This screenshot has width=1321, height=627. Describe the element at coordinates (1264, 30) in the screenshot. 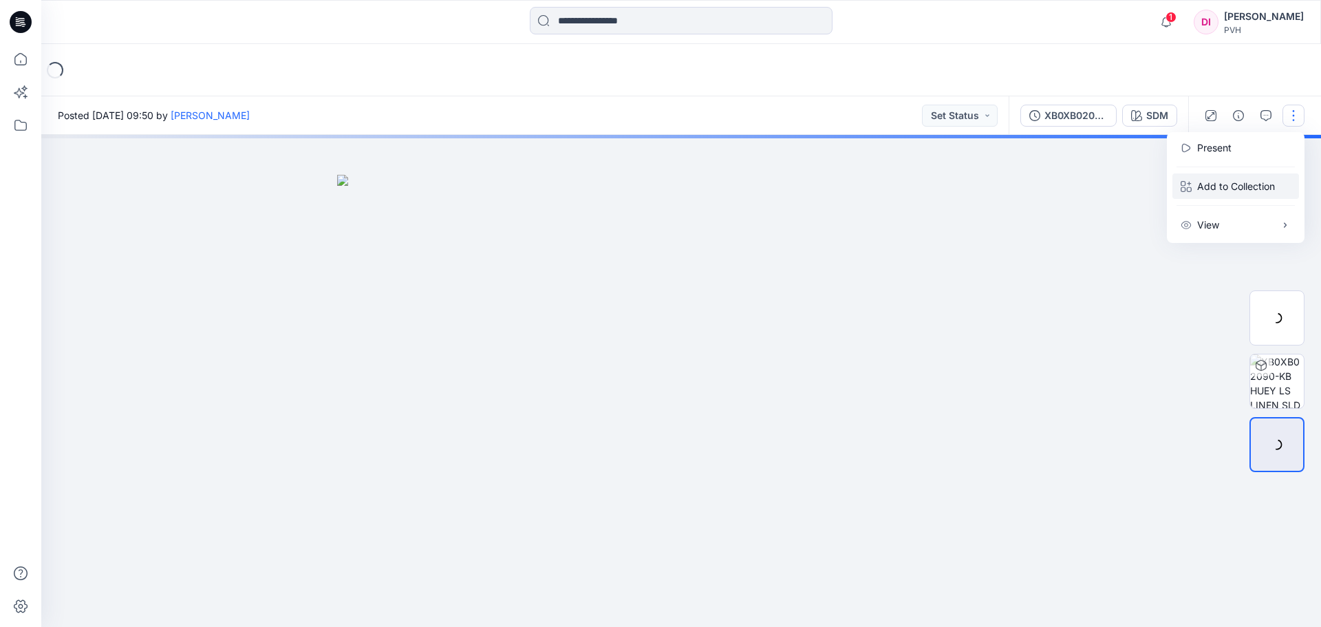

I see `div: PVH` at that location.